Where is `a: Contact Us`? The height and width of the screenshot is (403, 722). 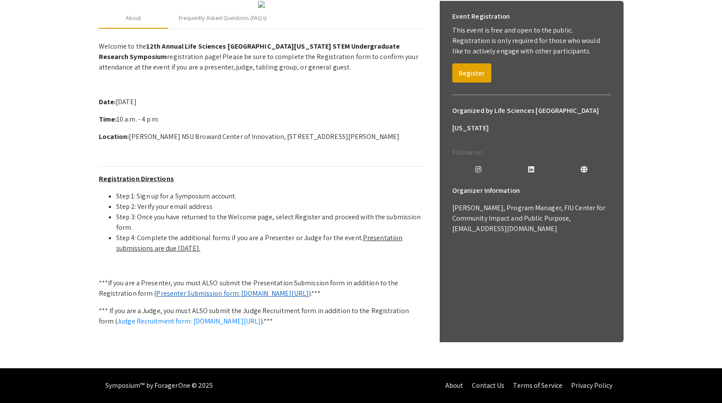
a: Contact Us is located at coordinates (488, 385).